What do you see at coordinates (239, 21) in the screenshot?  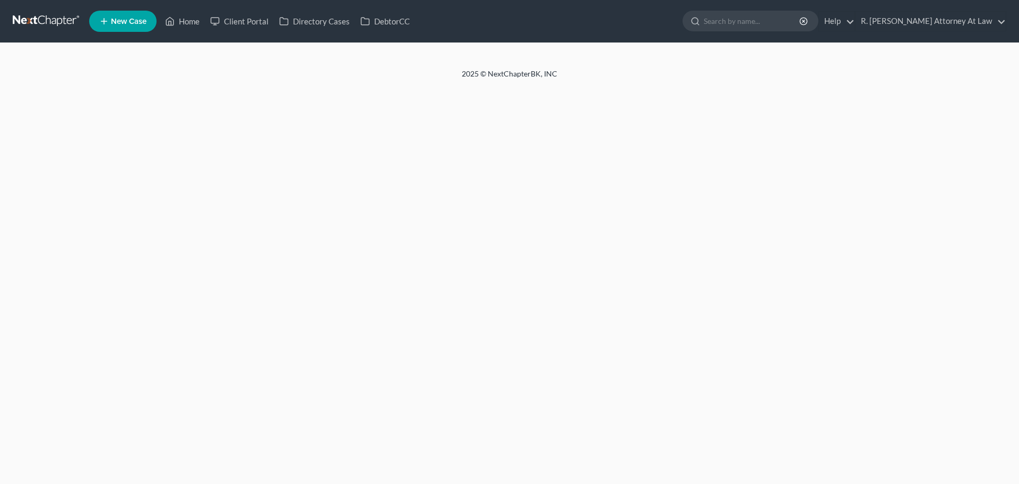 I see `a: Client Portal` at bounding box center [239, 21].